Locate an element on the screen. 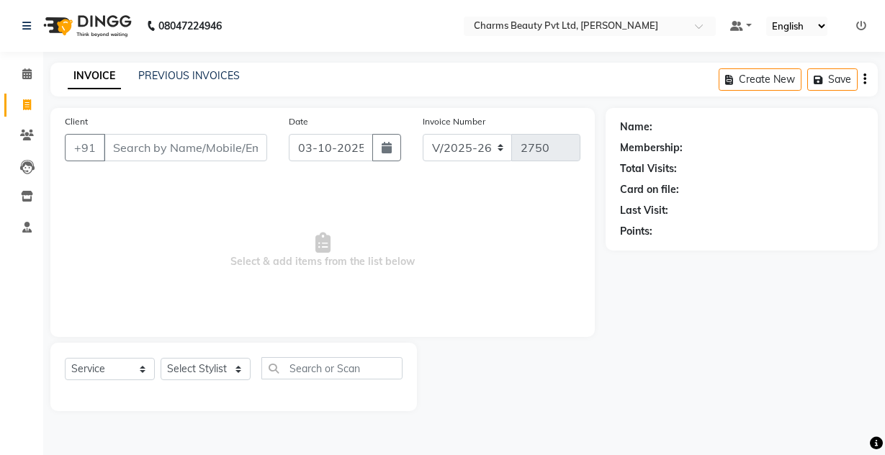  label: Invoice Number is located at coordinates (454, 122).